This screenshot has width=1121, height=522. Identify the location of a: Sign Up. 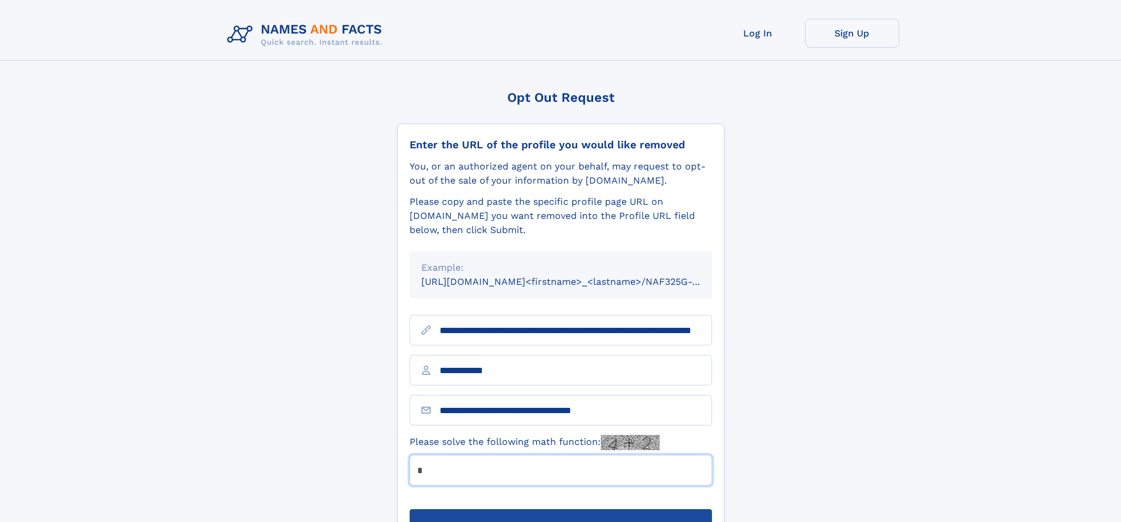
(852, 33).